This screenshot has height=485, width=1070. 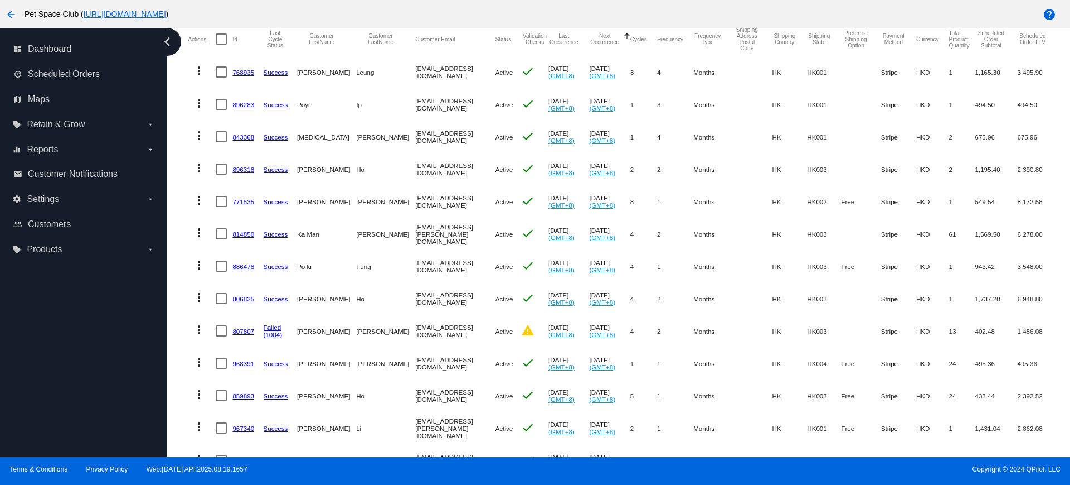 What do you see at coordinates (1038, 331) in the screenshot?
I see `mat-cell: 1,486.08` at bounding box center [1038, 331].